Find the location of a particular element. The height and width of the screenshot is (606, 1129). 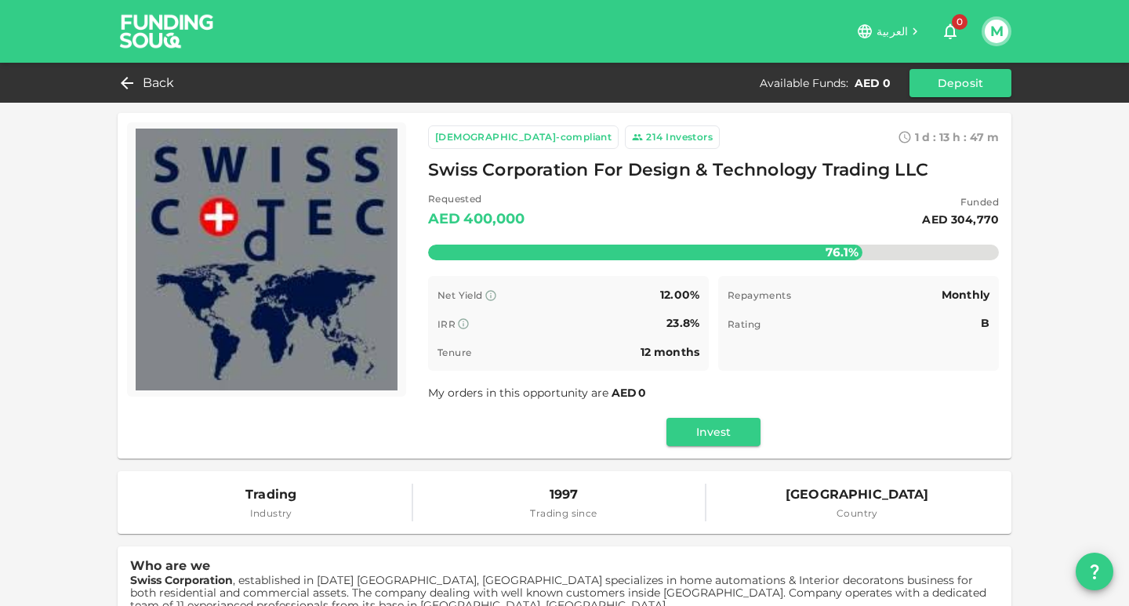

div: 214 is located at coordinates (654, 137).